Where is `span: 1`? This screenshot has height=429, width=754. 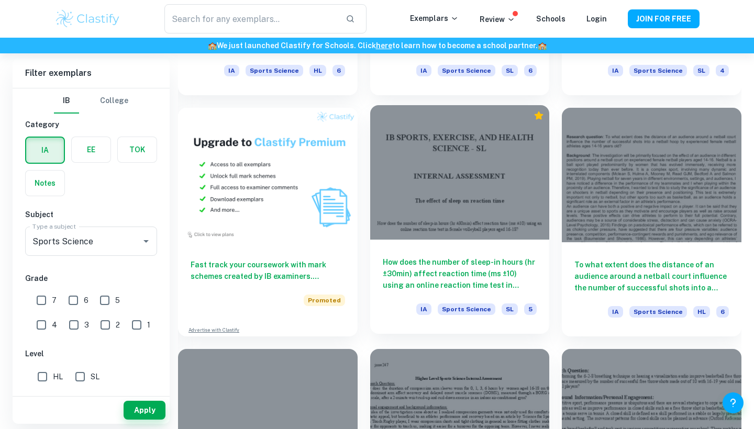 span: 1 is located at coordinates (149, 325).